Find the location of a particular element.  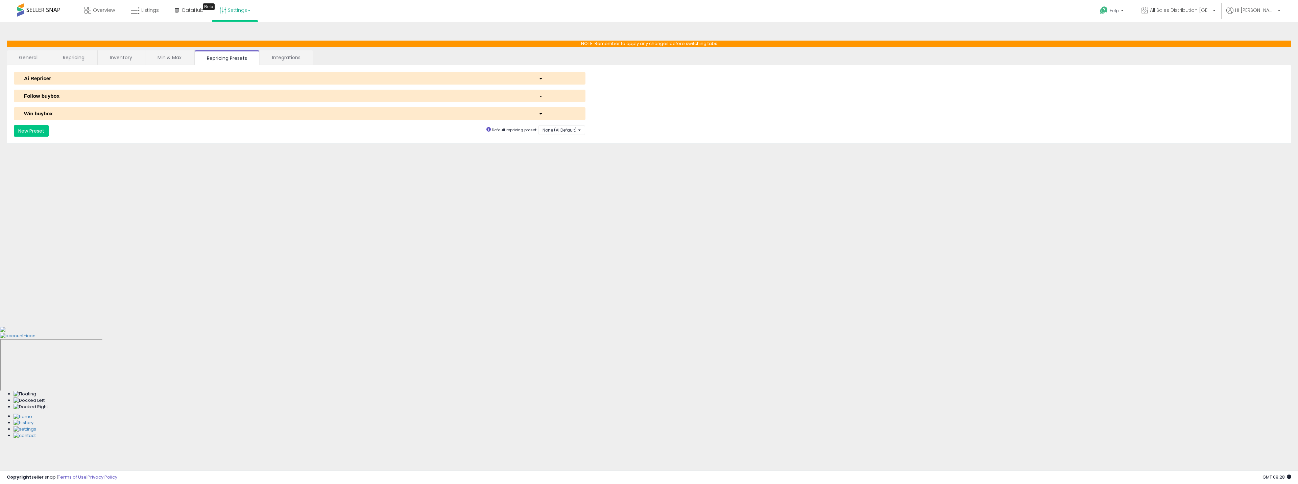

button: None (AI Default) is located at coordinates (562, 130).